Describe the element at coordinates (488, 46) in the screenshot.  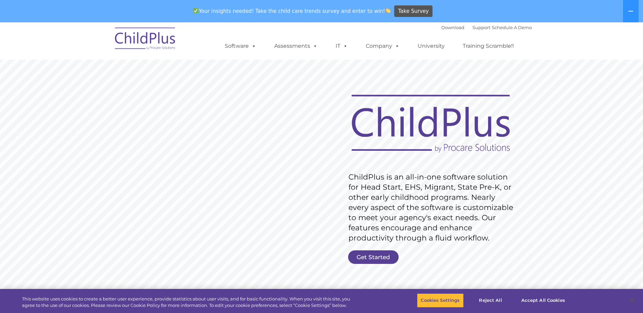
I see `a: Training Scramble!!` at that location.